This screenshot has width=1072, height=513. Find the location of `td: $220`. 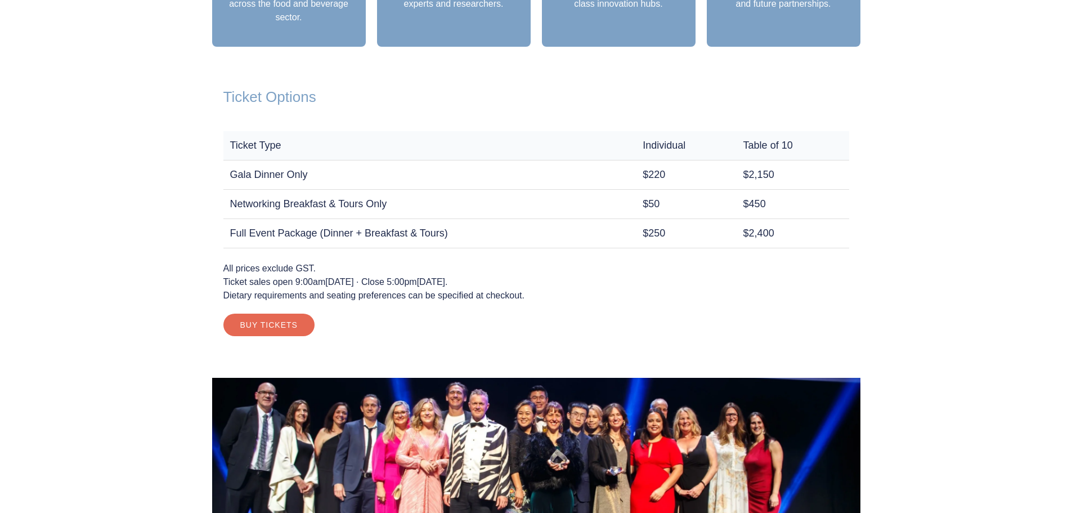

td: $220 is located at coordinates (686, 174).